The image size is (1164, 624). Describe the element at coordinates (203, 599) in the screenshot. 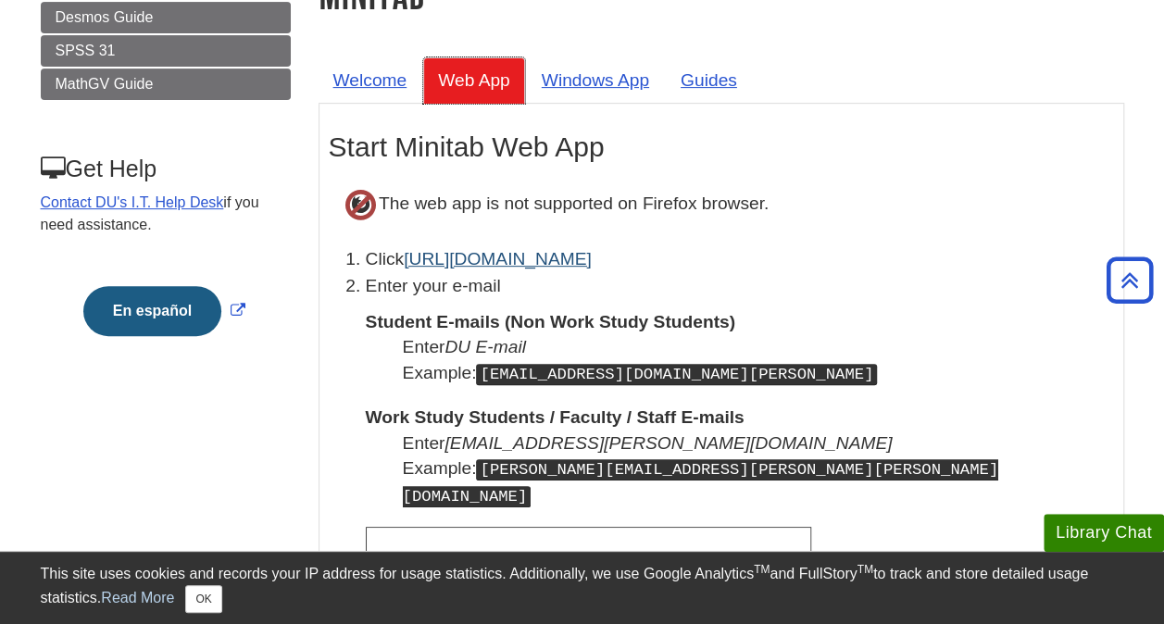

I see `button: Close` at that location.